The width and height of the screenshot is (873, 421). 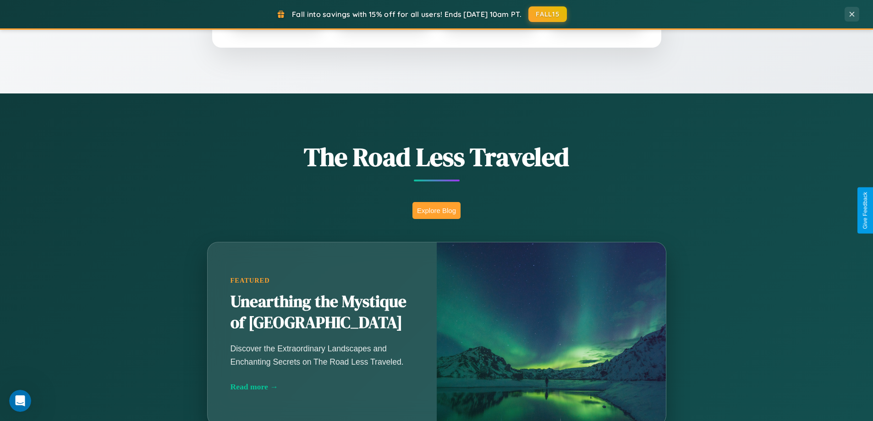 I want to click on div: Read more →, so click(x=322, y=387).